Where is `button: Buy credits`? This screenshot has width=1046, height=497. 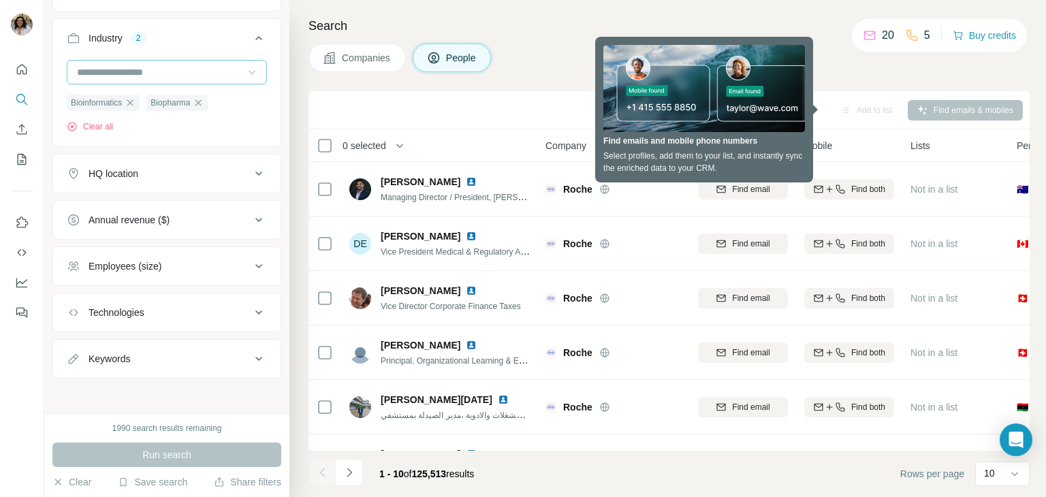
button: Buy credits is located at coordinates (984, 35).